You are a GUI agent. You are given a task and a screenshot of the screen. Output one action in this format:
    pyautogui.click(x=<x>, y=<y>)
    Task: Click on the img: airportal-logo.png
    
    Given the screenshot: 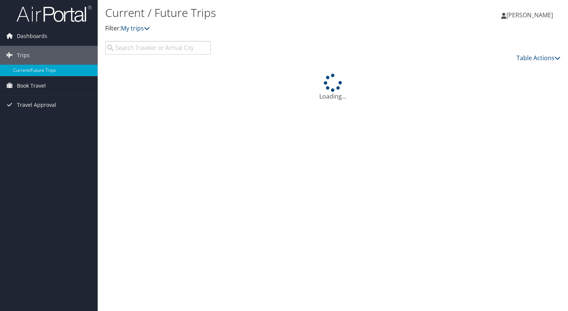 What is the action you would take?
    pyautogui.click(x=54, y=14)
    